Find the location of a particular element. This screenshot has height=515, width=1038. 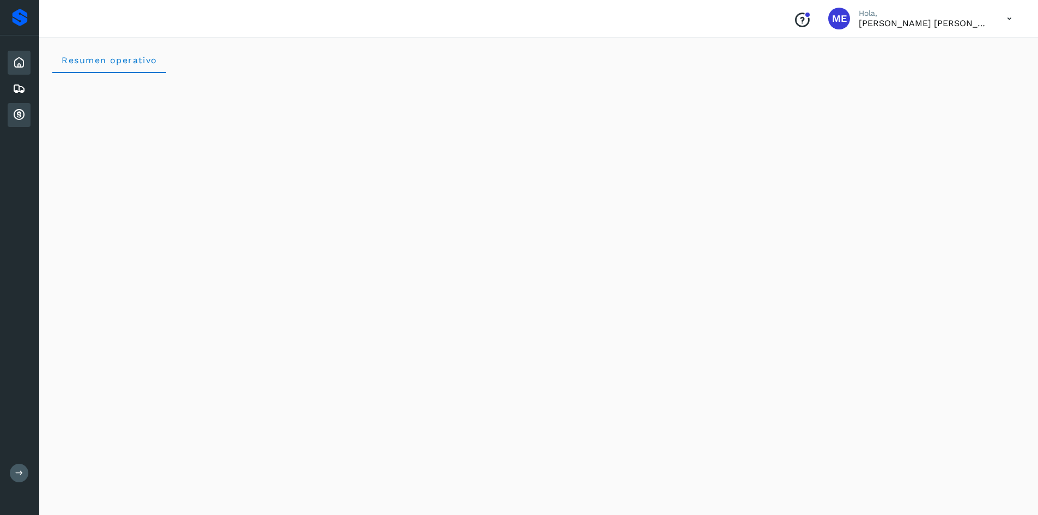

div: Embarques is located at coordinates (19, 89).